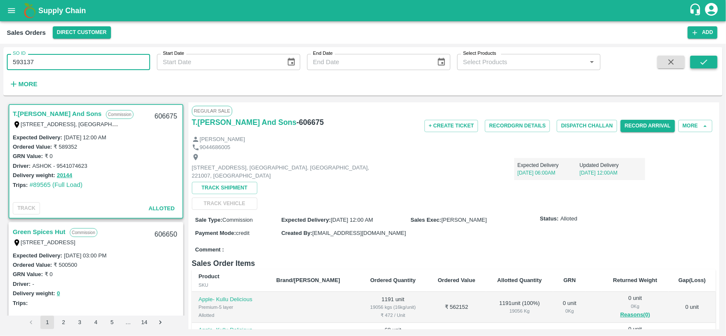  What do you see at coordinates (96, 323) in the screenshot?
I see `nav: pagination navigation` at bounding box center [96, 323].